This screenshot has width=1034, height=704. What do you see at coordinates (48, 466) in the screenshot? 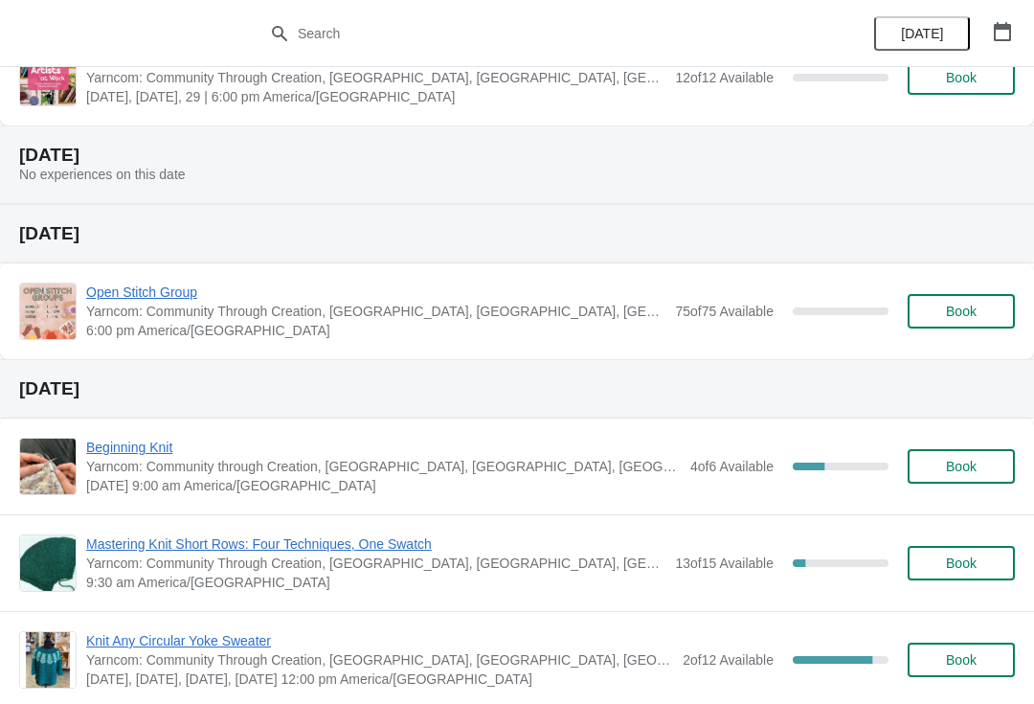
I see `img: Beginning Knit | Yarncom: Community through Creation, Olive Boulevard, Creve Coeur, MO, USA | 9:0...` at bounding box center [48, 466].